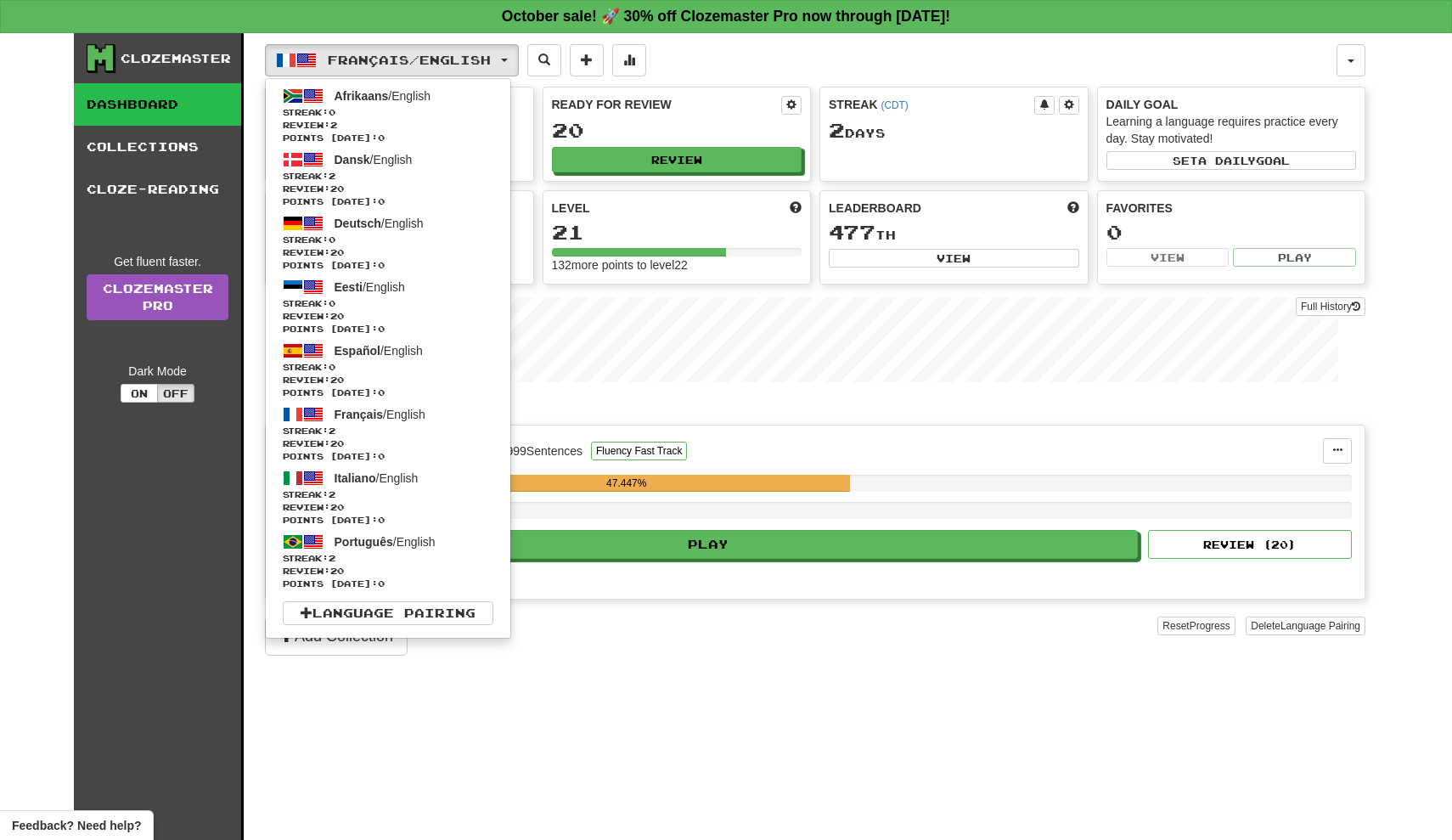 The width and height of the screenshot is (1452, 840). Describe the element at coordinates (1232, 232) in the screenshot. I see `div: 0` at that location.